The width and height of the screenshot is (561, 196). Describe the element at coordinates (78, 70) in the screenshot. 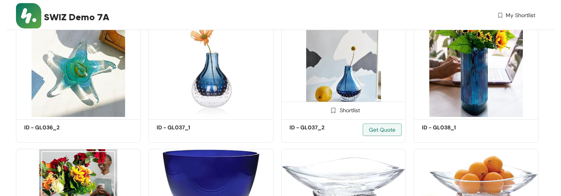

I see `img: a42b0a39-d7b0-44d2-bbe8-40bc9ff7053b` at that location.